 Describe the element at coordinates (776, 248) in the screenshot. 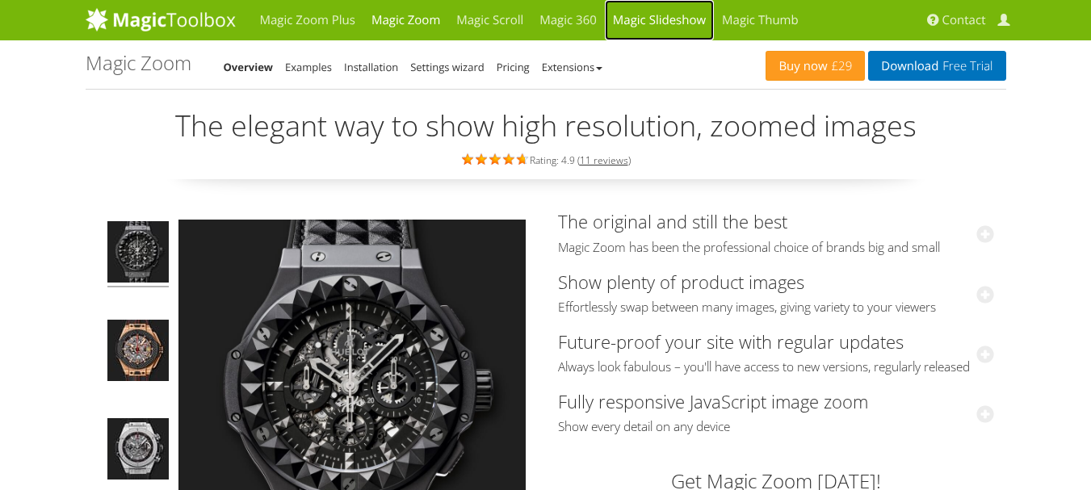

I see `span: Magic Zoom has been the professional choice of brands big and small` at that location.